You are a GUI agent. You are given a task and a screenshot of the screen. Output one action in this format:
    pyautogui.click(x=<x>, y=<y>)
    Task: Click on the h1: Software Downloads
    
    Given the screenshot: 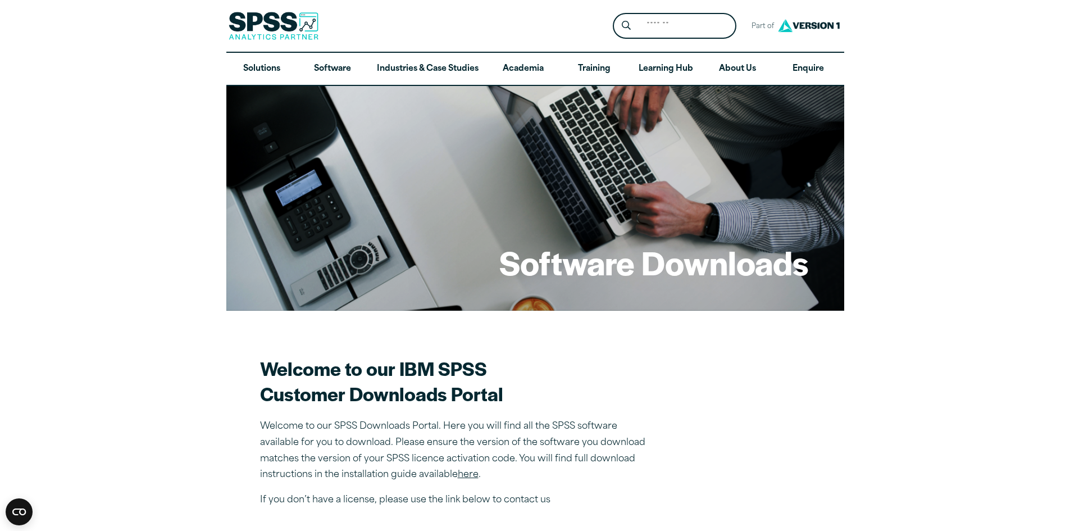 What is the action you would take?
    pyautogui.click(x=654, y=262)
    